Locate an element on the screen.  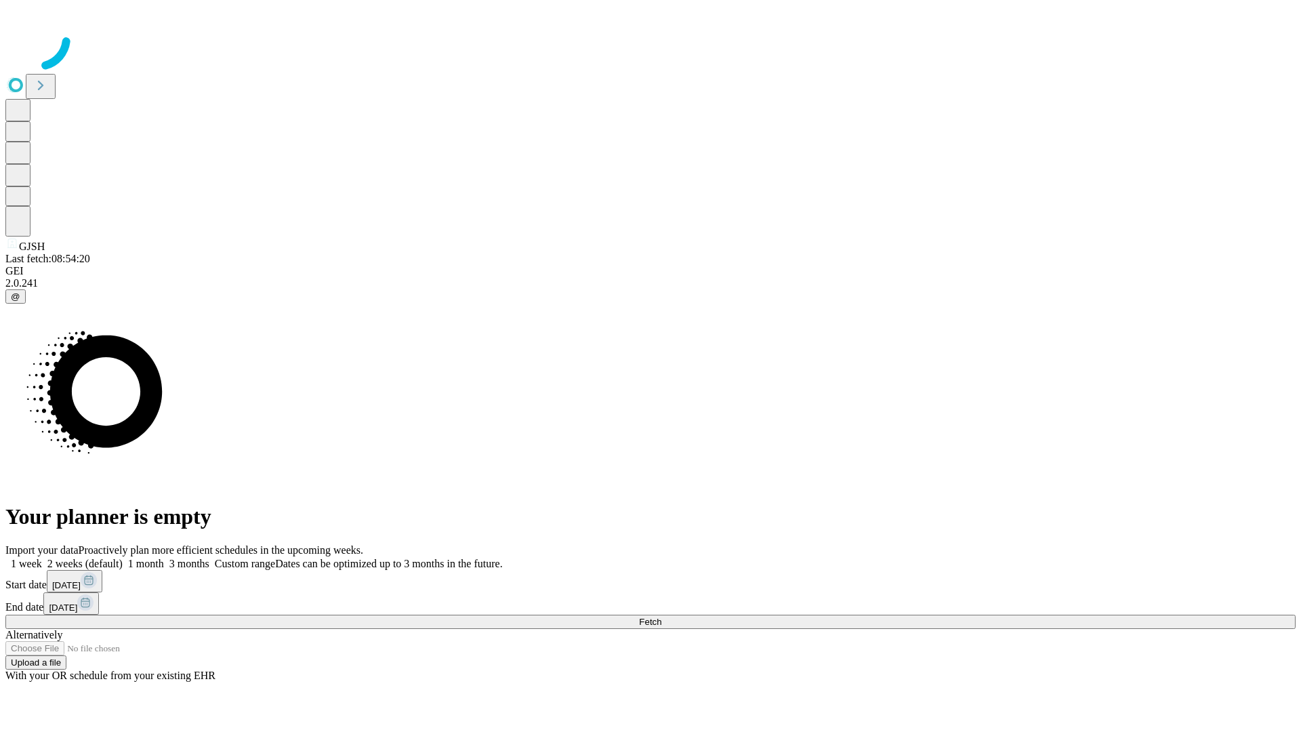
div: End date is located at coordinates (651, 603).